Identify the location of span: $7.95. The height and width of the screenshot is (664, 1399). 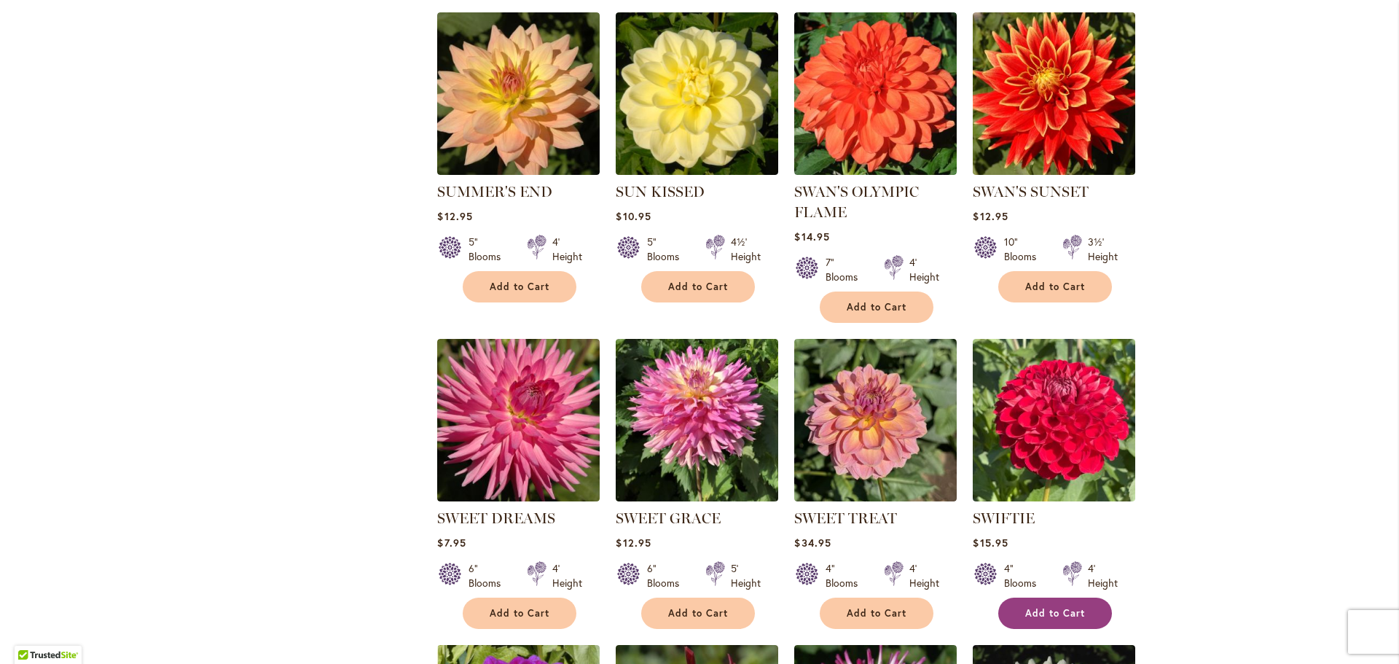
(451, 542).